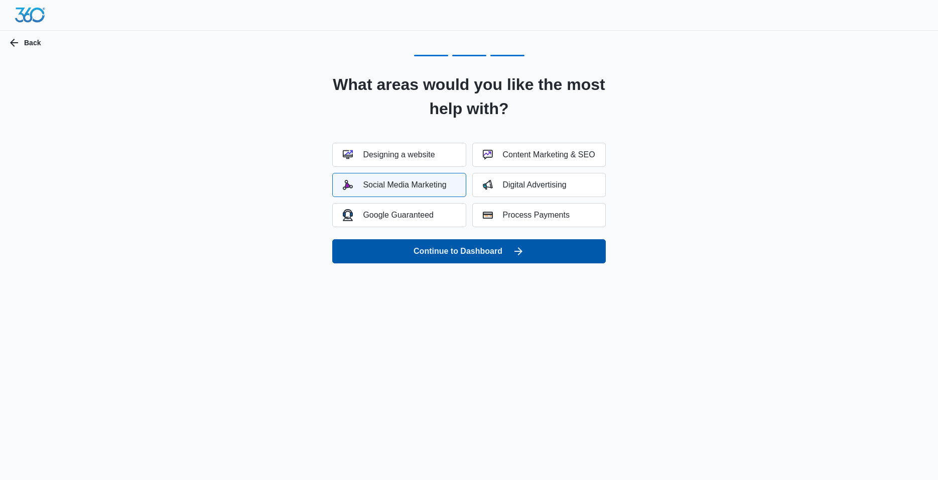 The image size is (938, 480). Describe the element at coordinates (395, 185) in the screenshot. I see `div: Social Media Marketing` at that location.